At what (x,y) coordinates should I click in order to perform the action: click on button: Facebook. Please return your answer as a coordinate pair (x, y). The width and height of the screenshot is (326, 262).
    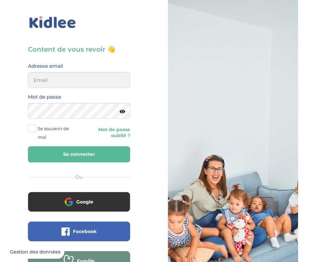
    Looking at the image, I should click on (79, 231).